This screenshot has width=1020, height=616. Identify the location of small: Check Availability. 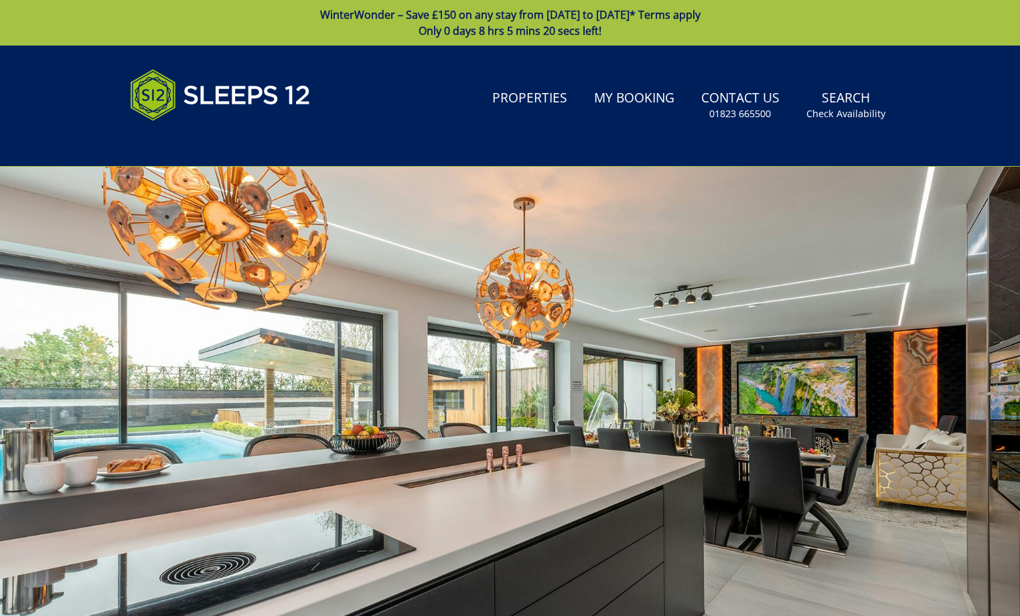
(846, 114).